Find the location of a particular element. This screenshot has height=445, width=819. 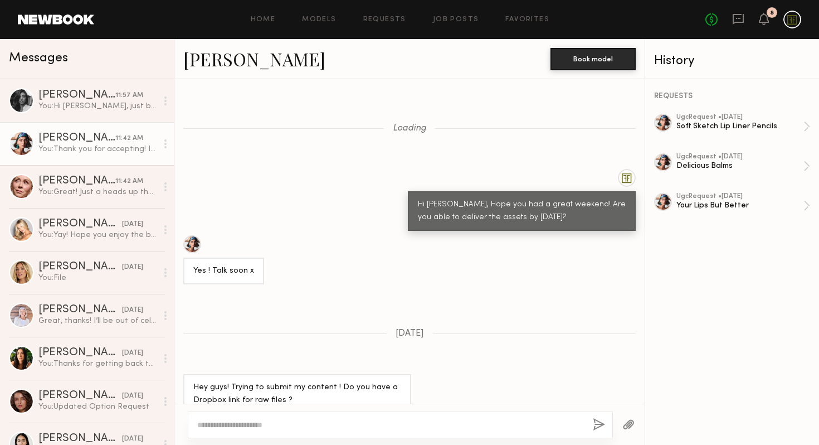

div: Yes ! Talk soon x is located at coordinates (223, 271).